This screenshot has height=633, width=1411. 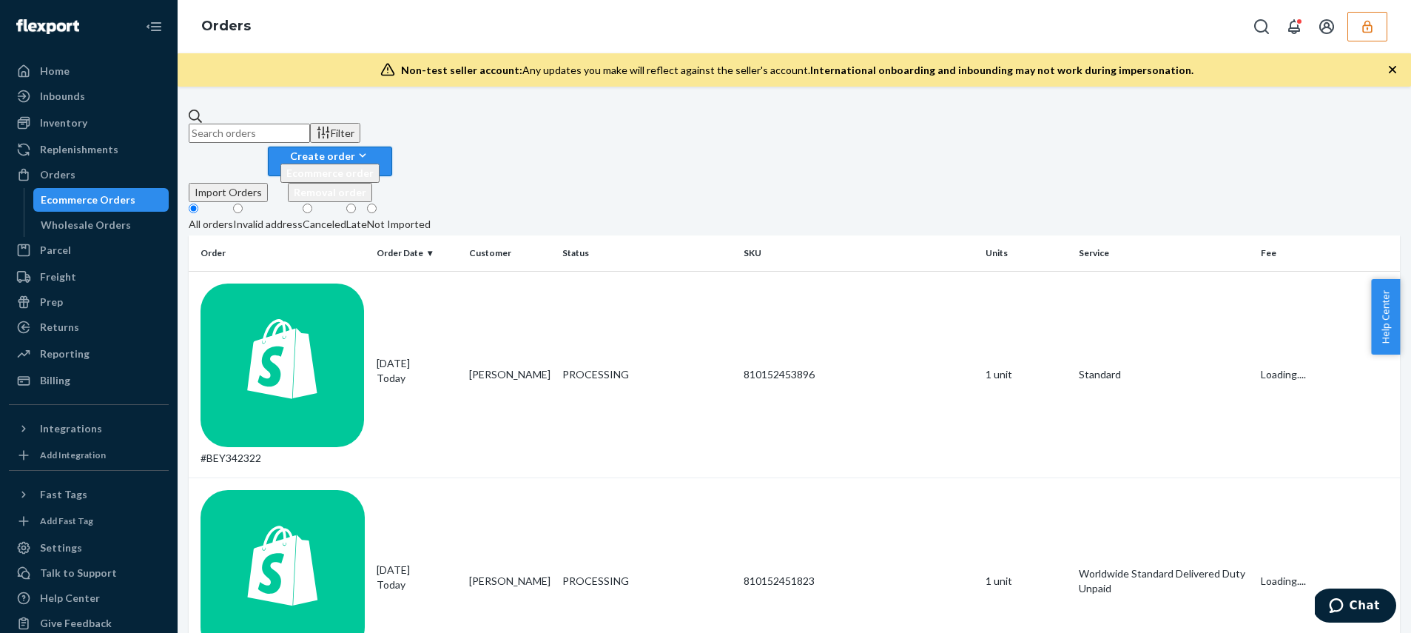 What do you see at coordinates (859, 253) in the screenshot?
I see `th: SKU` at bounding box center [859, 253].